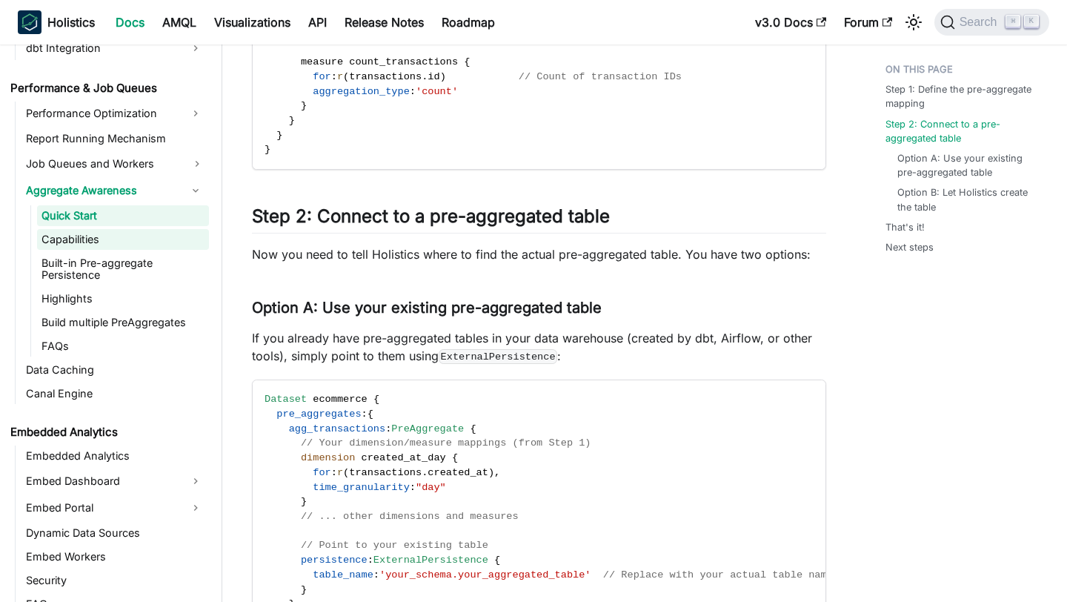 This screenshot has height=602, width=1067. I want to click on a: Performance & Job Queues, so click(107, 88).